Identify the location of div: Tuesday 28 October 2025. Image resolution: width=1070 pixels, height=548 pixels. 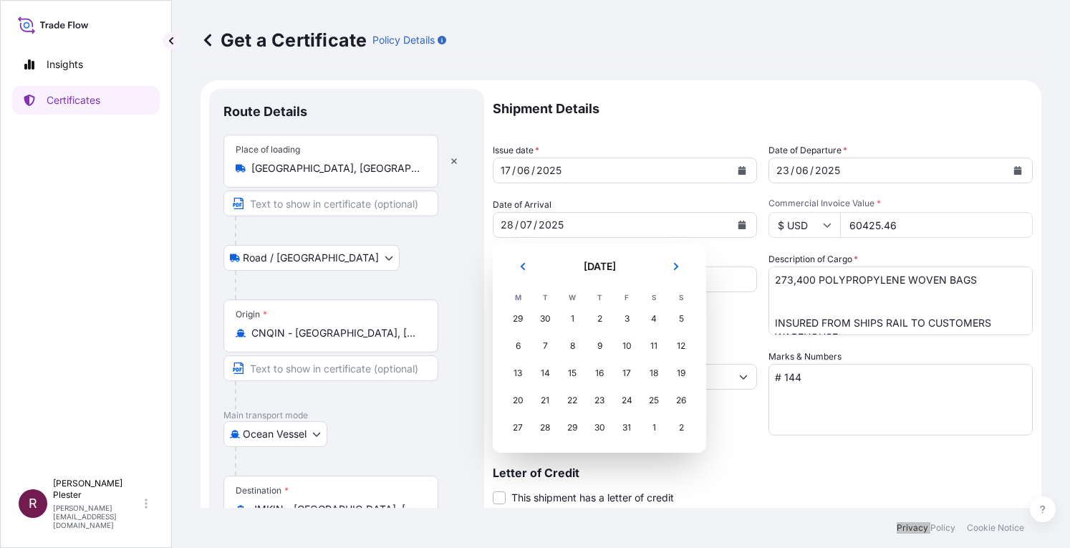
(545, 428).